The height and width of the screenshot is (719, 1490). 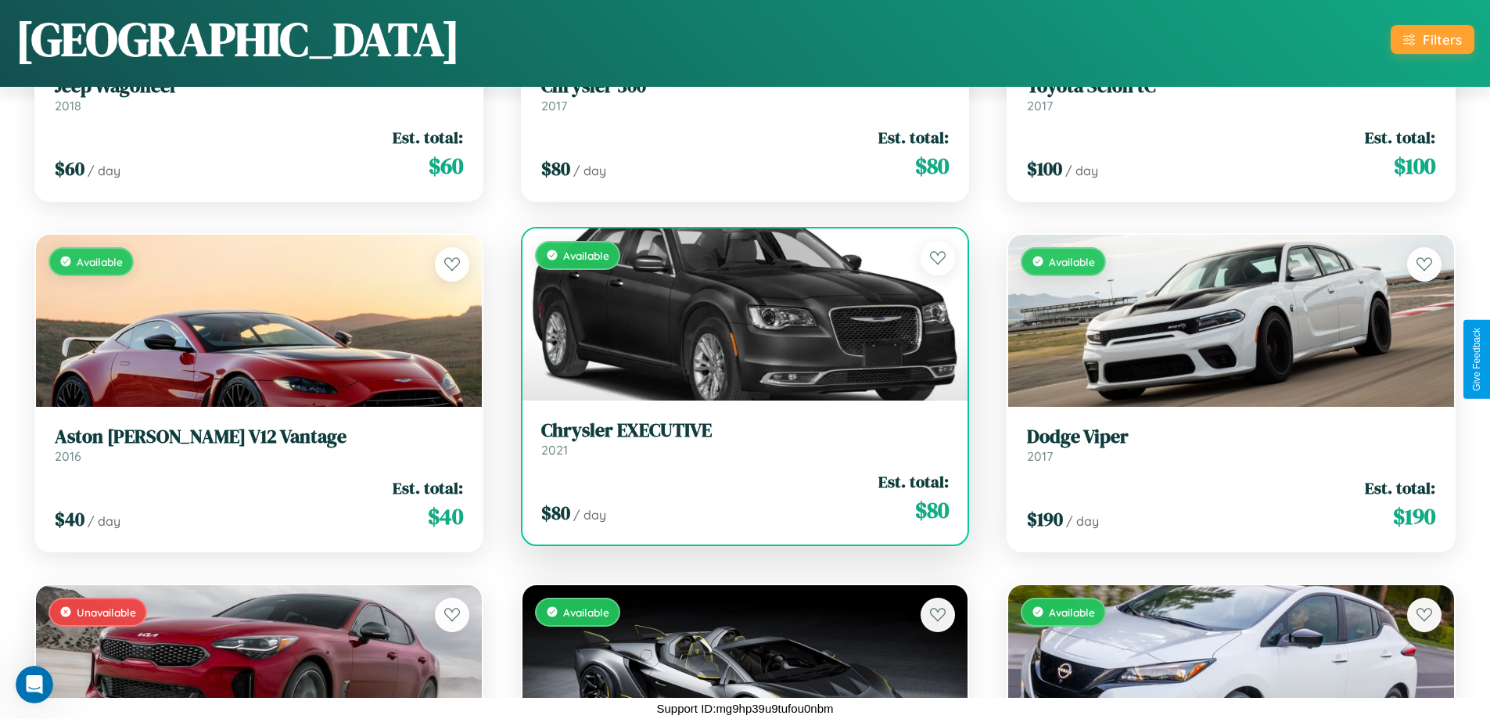 I want to click on span: 2016, so click(x=68, y=456).